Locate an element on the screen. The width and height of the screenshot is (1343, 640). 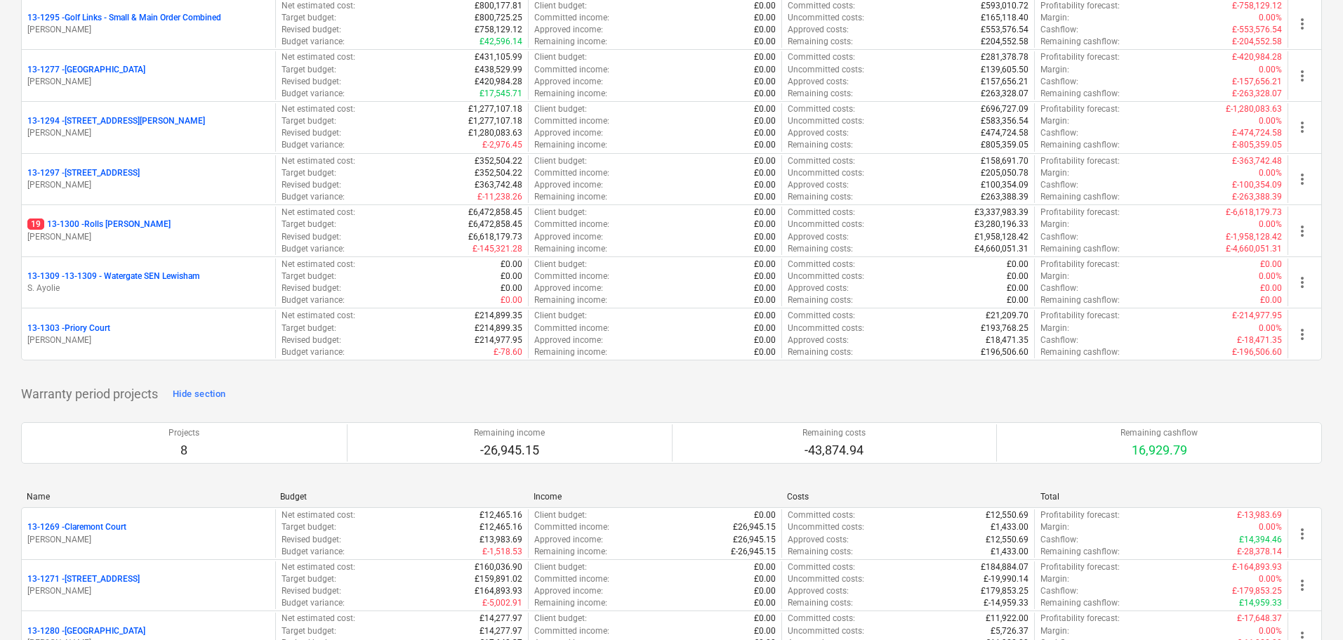
p: £139,605.50 is located at coordinates (1005, 70).